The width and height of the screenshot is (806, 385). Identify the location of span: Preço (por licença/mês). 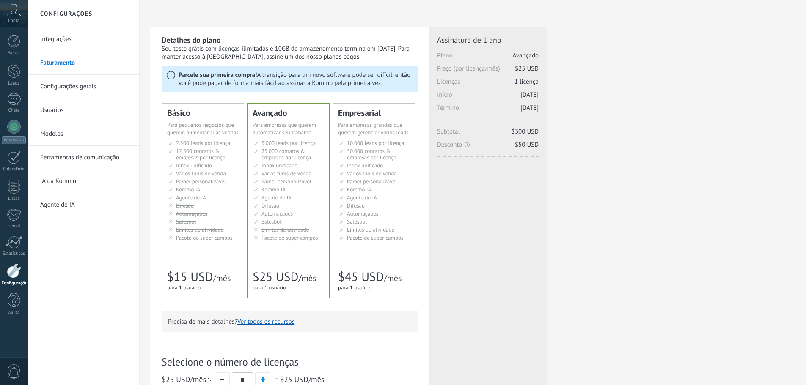
(488, 71).